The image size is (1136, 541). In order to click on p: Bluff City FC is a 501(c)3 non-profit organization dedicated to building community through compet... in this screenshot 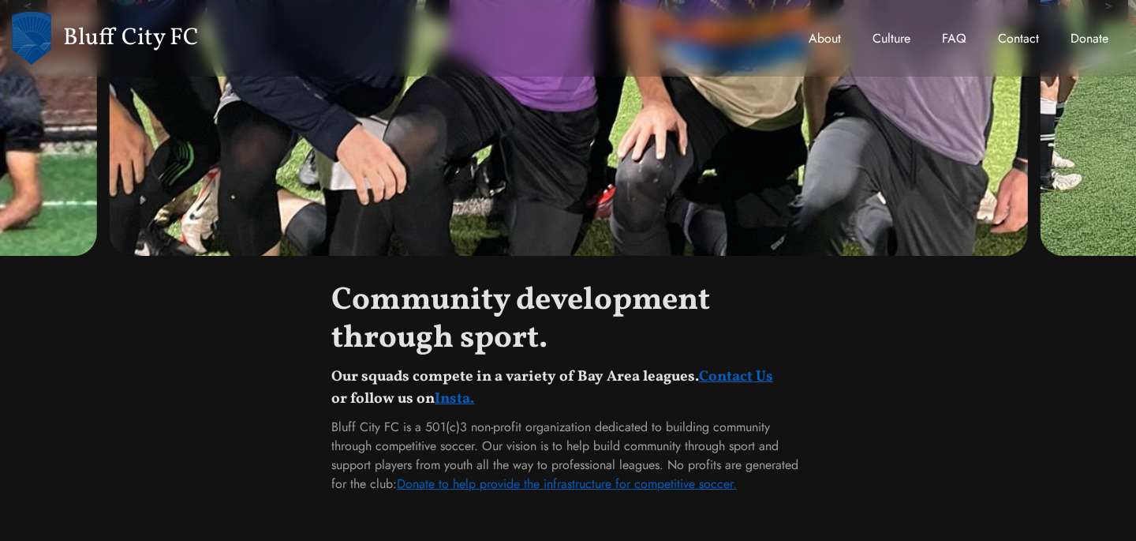, I will do `click(568, 455)`.